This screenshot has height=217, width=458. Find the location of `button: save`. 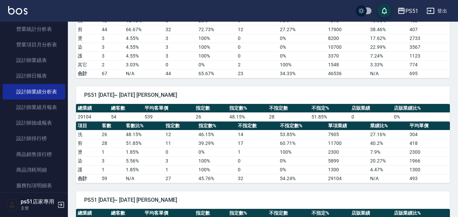

button: save is located at coordinates (384, 11).